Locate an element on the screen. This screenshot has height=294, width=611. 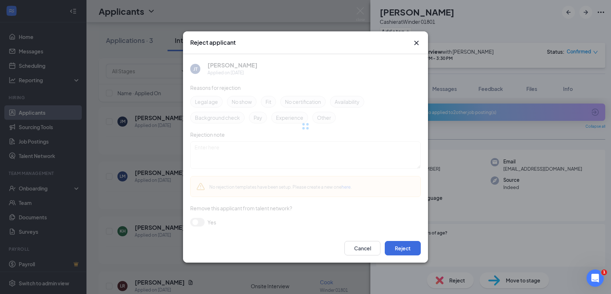
button: Cancel is located at coordinates (362, 248).